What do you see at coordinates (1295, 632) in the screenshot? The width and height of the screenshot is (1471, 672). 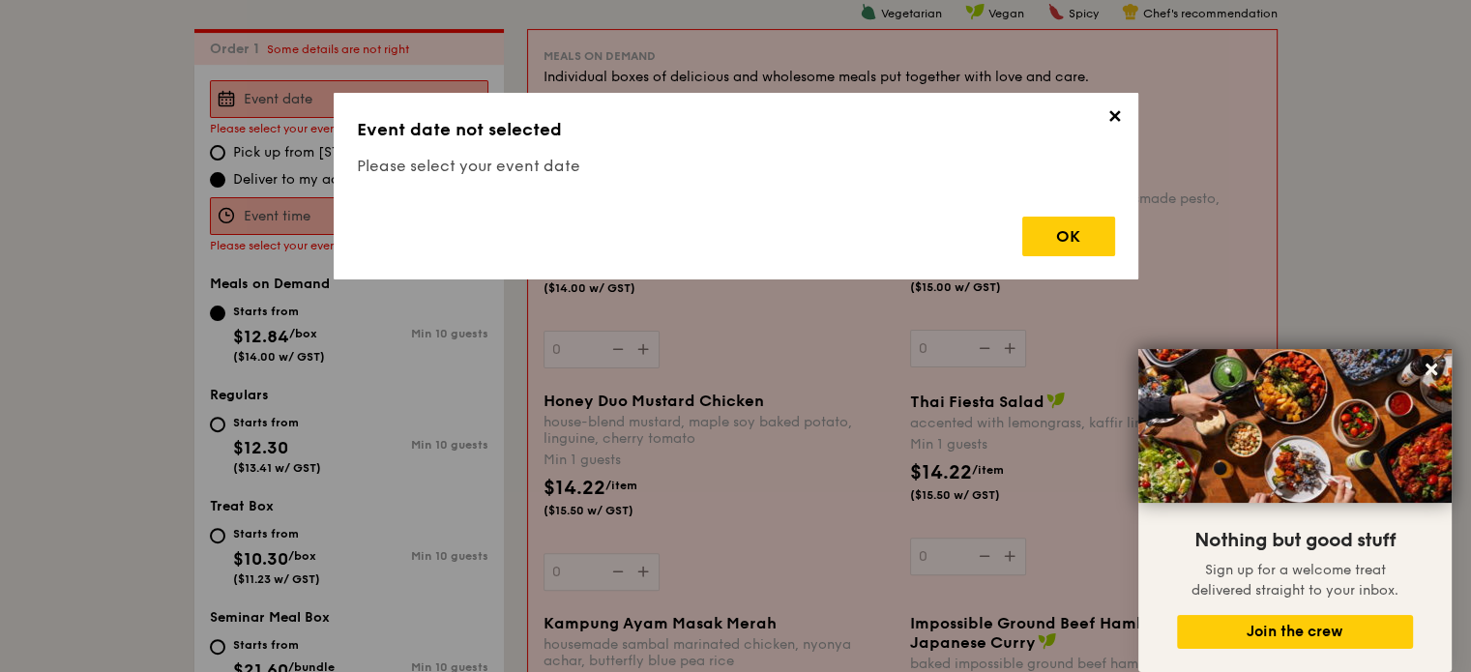 I see `button: Join the crew` at bounding box center [1295, 632].